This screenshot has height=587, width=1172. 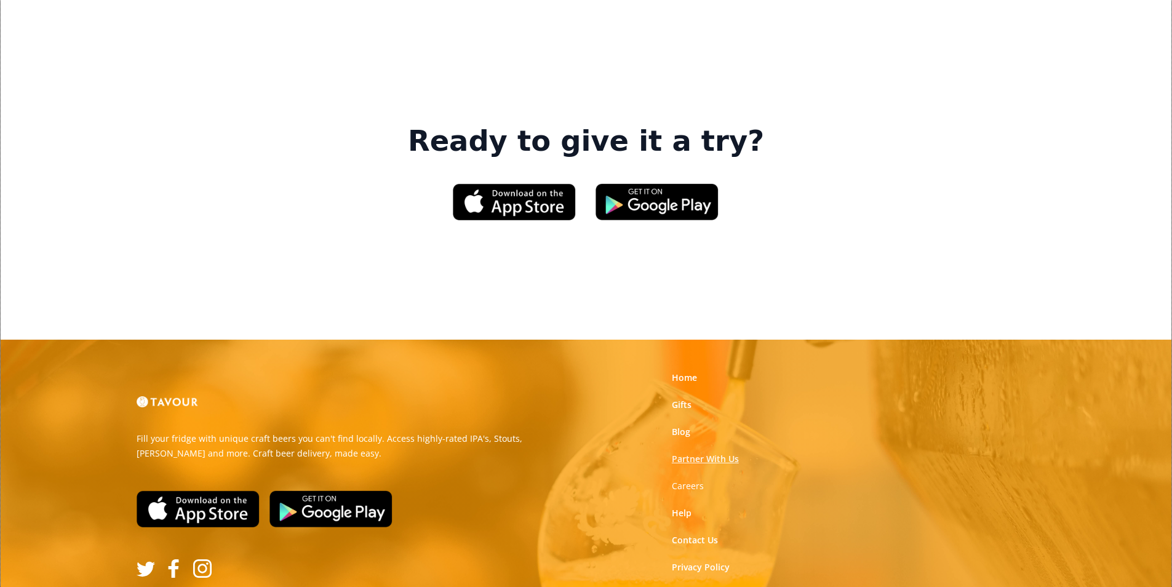 I want to click on strong: Careers, so click(x=688, y=485).